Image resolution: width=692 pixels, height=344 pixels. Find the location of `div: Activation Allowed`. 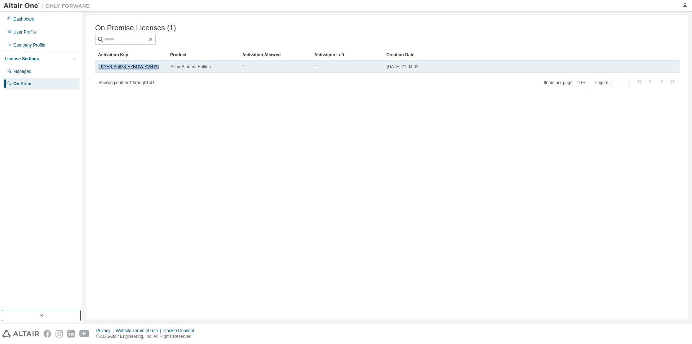

div: Activation Allowed is located at coordinates (276, 55).